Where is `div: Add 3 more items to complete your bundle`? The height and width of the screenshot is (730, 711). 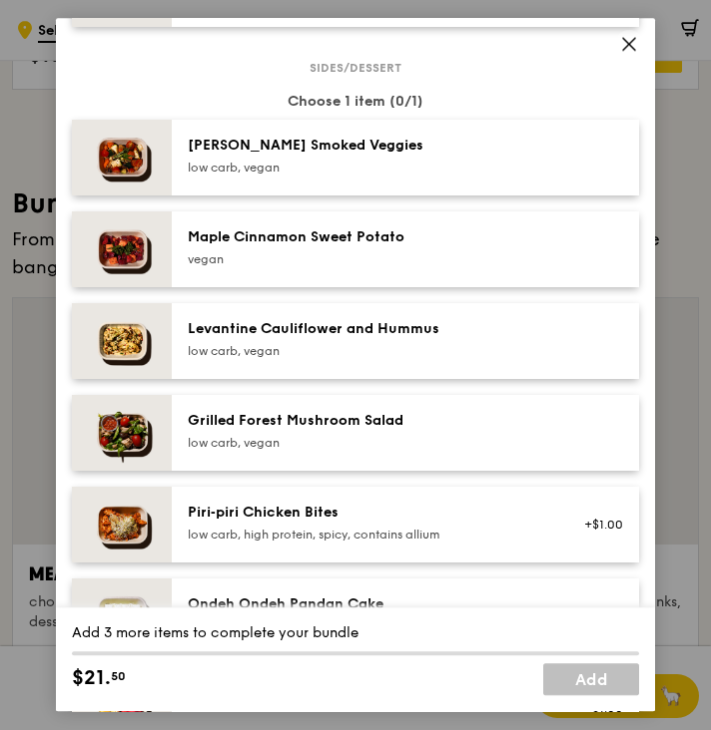 div: Add 3 more items to complete your bundle is located at coordinates (355, 635).